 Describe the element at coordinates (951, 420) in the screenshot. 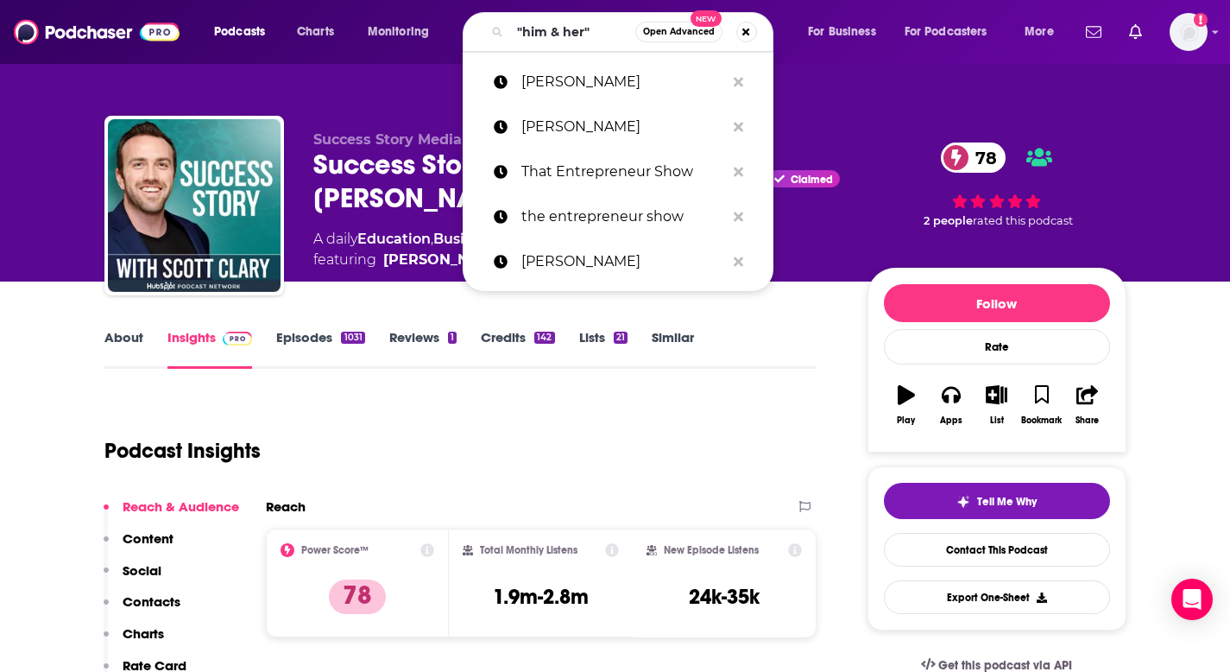

I see `div: Apps` at that location.